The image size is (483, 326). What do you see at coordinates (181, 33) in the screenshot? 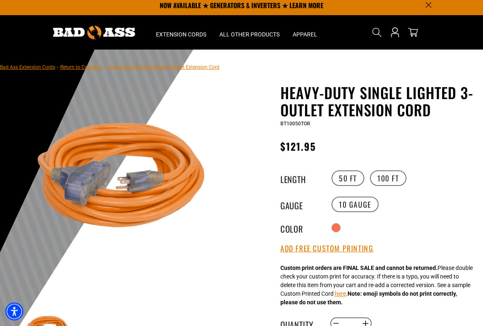
I see `summary: Extension Cords` at bounding box center [181, 33].